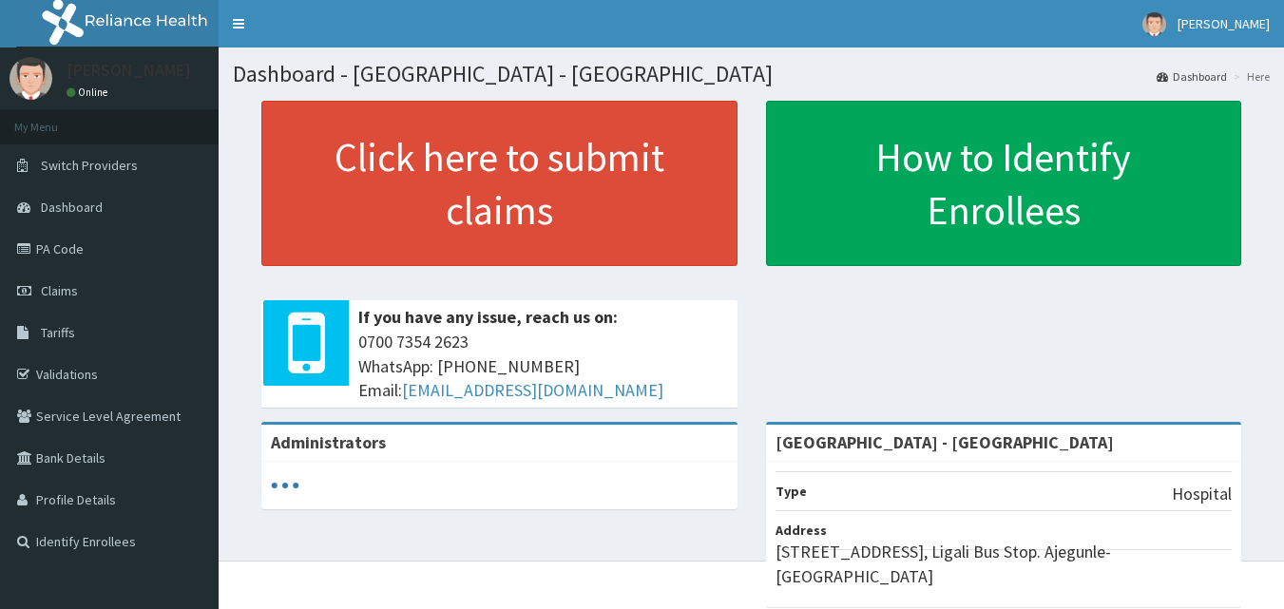  What do you see at coordinates (89, 92) in the screenshot?
I see `a: Online` at bounding box center [89, 92].